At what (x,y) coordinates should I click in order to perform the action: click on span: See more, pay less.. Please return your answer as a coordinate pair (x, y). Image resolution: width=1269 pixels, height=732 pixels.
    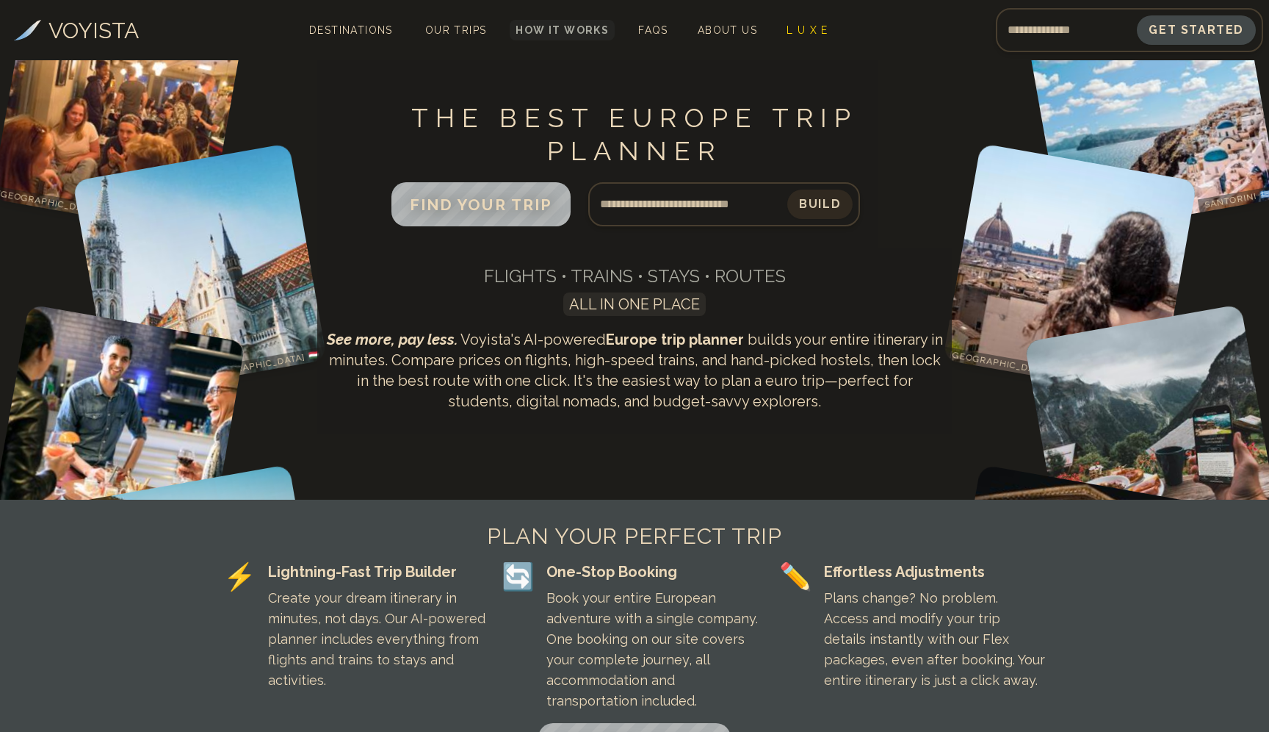
    Looking at the image, I should click on (392, 339).